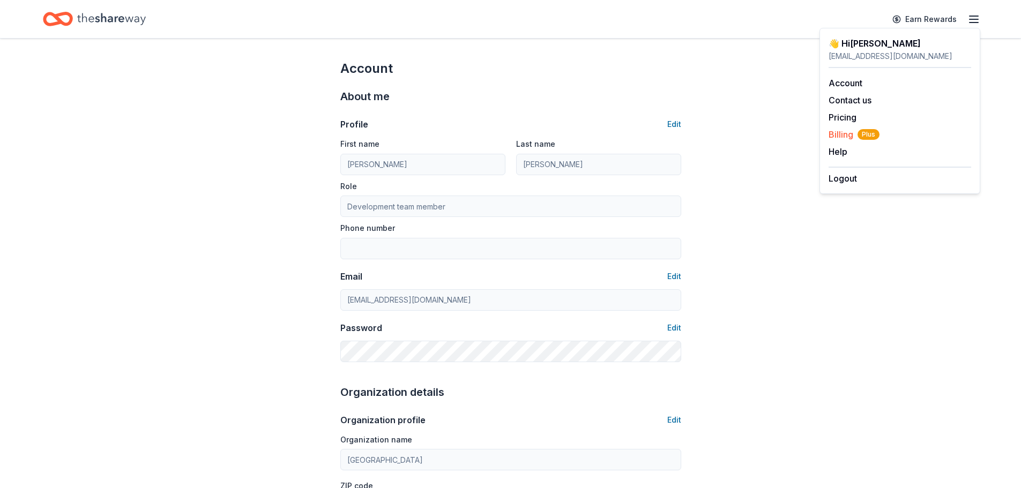 This screenshot has height=488, width=1021. What do you see at coordinates (360, 144) in the screenshot?
I see `label: First name` at bounding box center [360, 144].